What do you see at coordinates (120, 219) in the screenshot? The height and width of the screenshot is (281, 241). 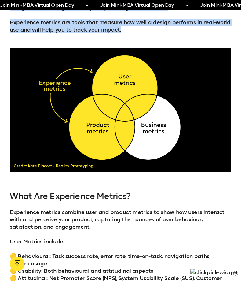 I see `p: Experience metrics combine user and product metrics to show how users interact with and perceive ...` at bounding box center [120, 219].